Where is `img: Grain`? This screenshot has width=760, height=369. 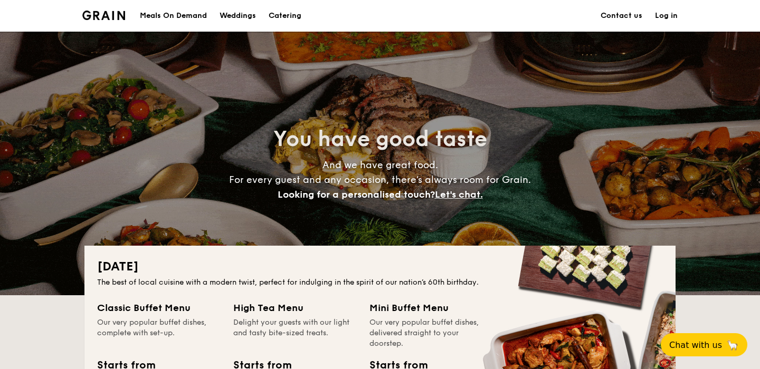
img: Grain is located at coordinates (103, 15).